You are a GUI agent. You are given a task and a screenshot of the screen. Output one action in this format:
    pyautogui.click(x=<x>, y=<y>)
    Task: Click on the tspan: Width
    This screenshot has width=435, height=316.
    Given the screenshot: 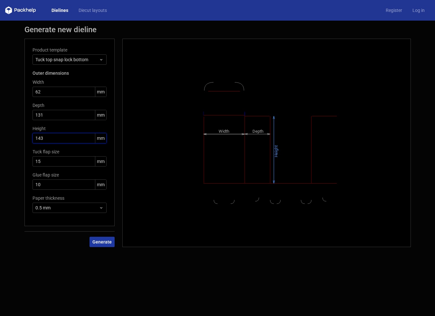 What is the action you would take?
    pyautogui.click(x=224, y=131)
    